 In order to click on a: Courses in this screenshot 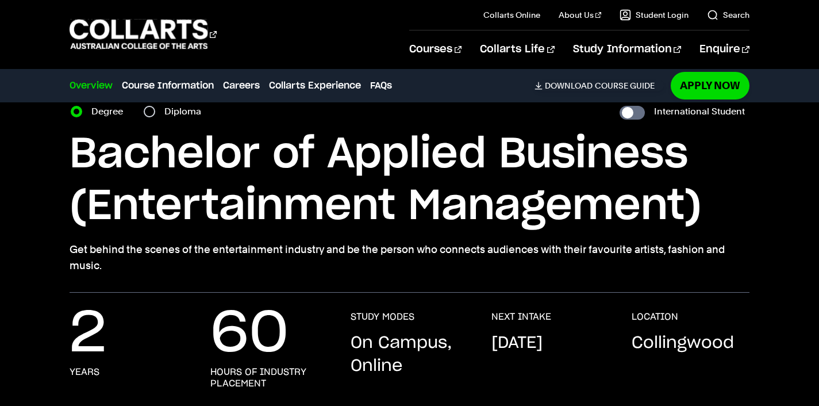, I will do `click(435, 49)`.